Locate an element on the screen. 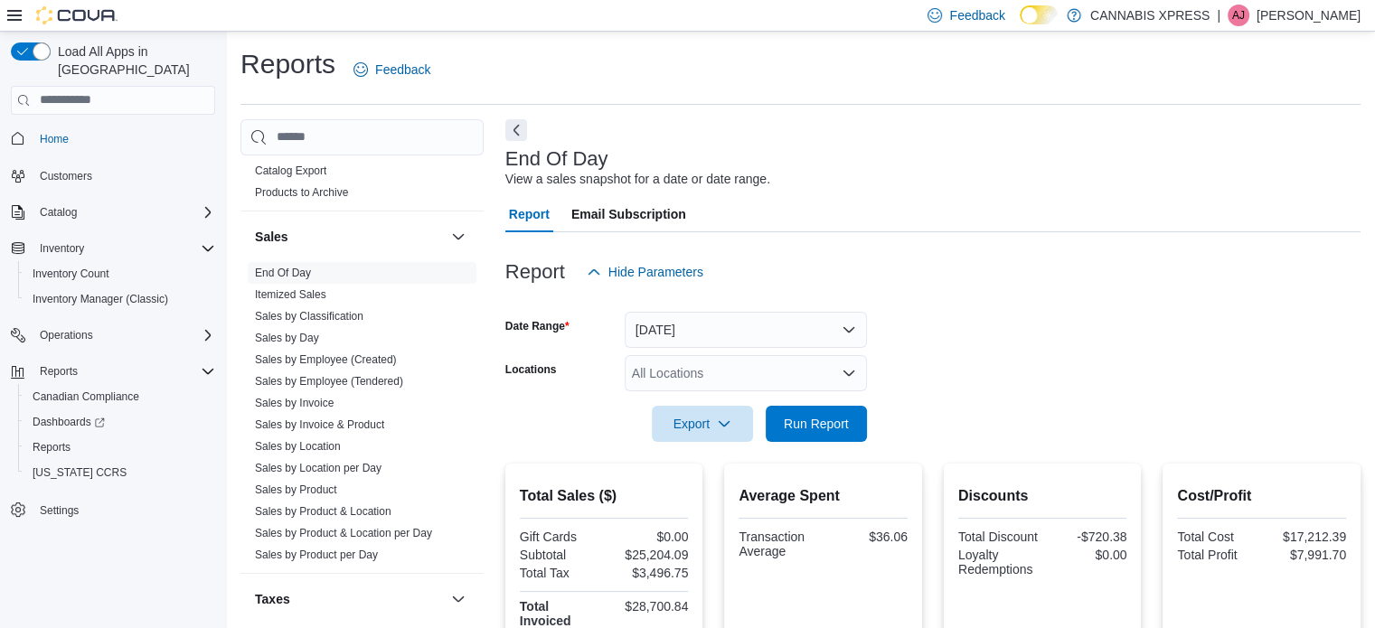  a: Sales by Day is located at coordinates (287, 338).